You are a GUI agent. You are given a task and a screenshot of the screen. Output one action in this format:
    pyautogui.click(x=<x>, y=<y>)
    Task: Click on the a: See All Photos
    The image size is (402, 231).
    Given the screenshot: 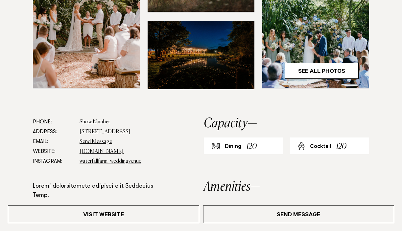 What is the action you would take?
    pyautogui.click(x=321, y=71)
    